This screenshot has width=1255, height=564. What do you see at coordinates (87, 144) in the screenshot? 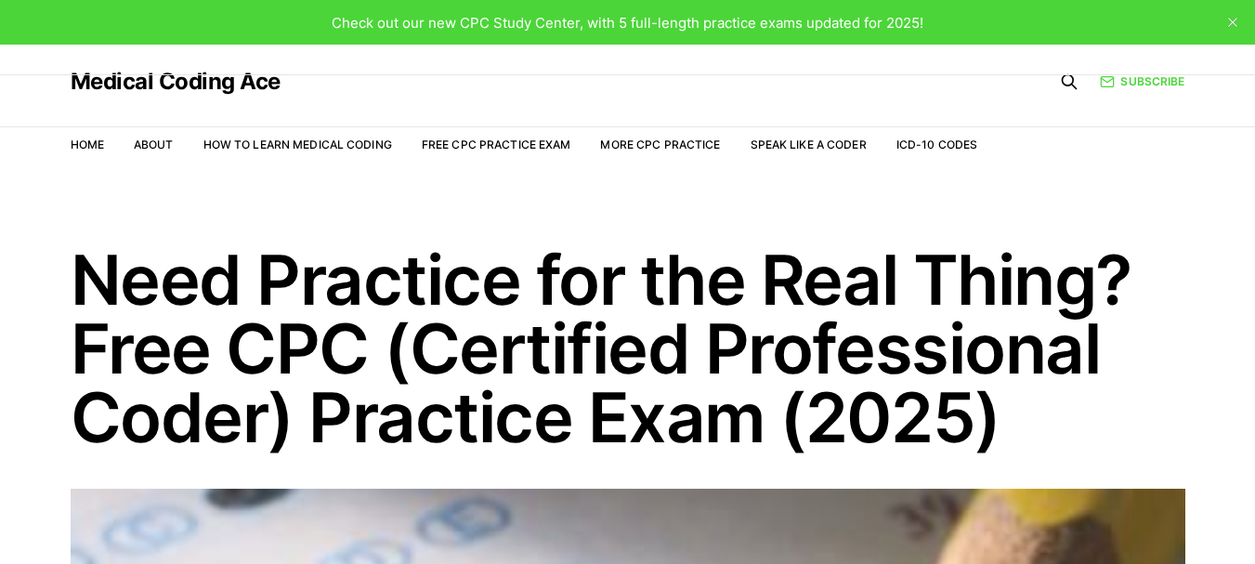
I see `a: Home` at bounding box center [87, 144].